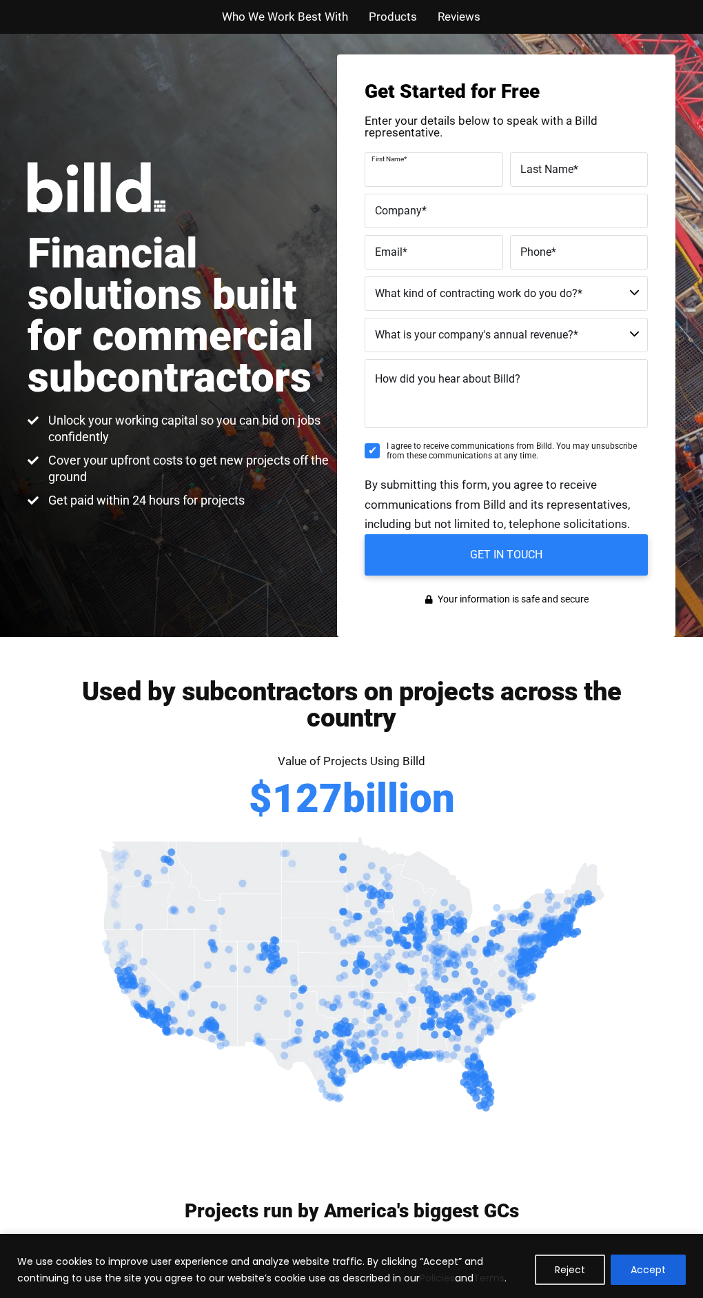  Describe the element at coordinates (459, 17) in the screenshot. I see `a: Reviews` at that location.